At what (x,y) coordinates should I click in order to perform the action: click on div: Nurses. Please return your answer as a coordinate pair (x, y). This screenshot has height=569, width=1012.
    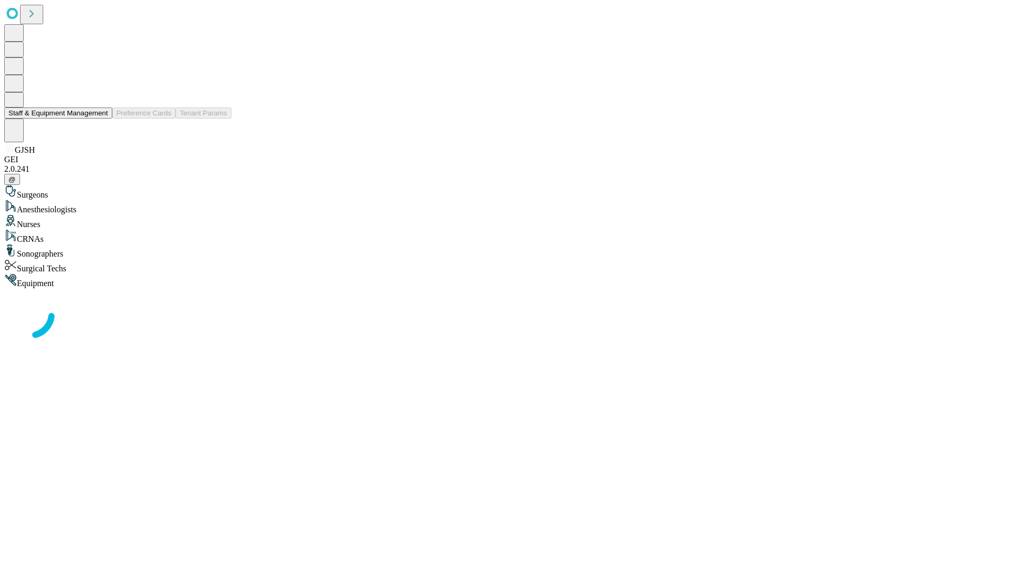
    Looking at the image, I should click on (506, 222).